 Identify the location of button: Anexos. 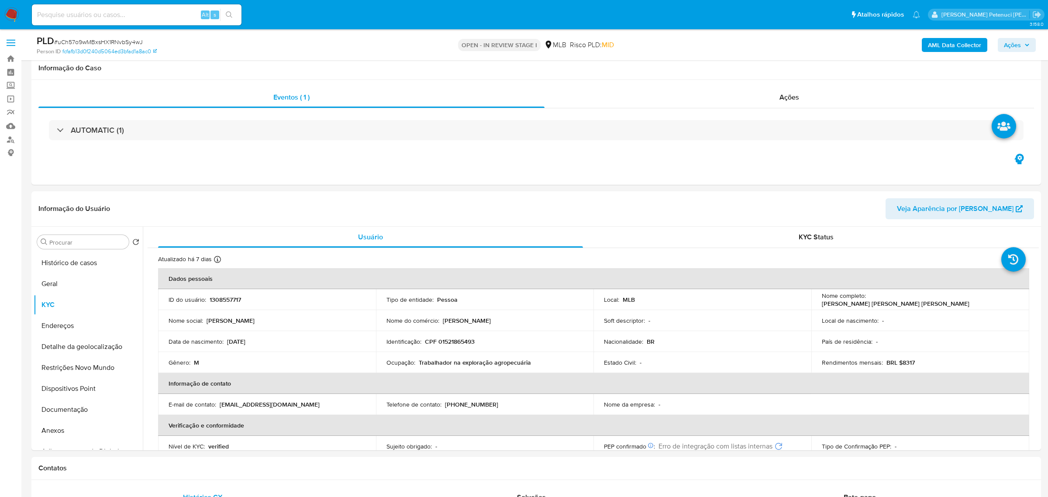
(88, 431).